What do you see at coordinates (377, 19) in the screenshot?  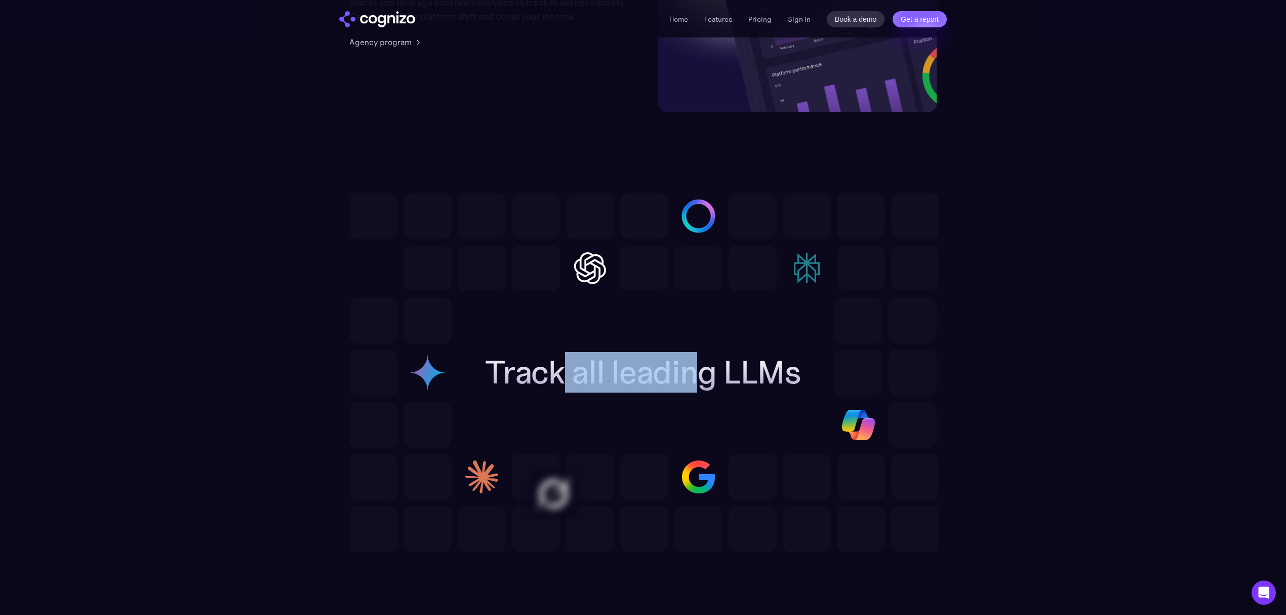 I see `img: cognizo logo` at bounding box center [377, 19].